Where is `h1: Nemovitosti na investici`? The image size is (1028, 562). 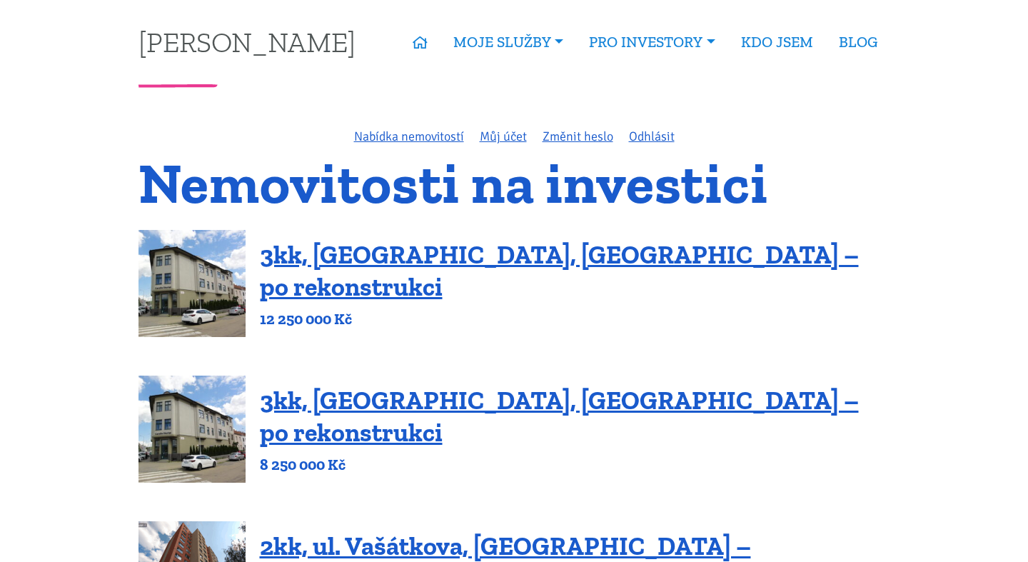
h1: Nemovitosti na investici is located at coordinates (514, 183).